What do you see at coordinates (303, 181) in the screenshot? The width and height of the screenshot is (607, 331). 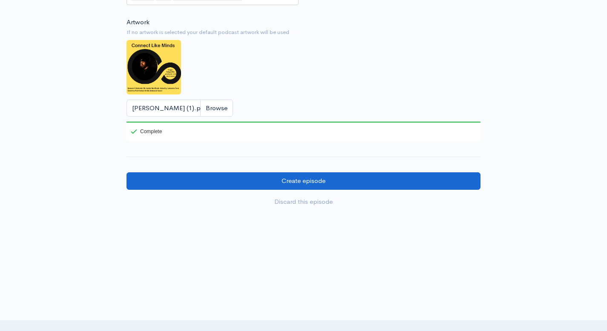 I see `input: Create episode` at bounding box center [303, 181].